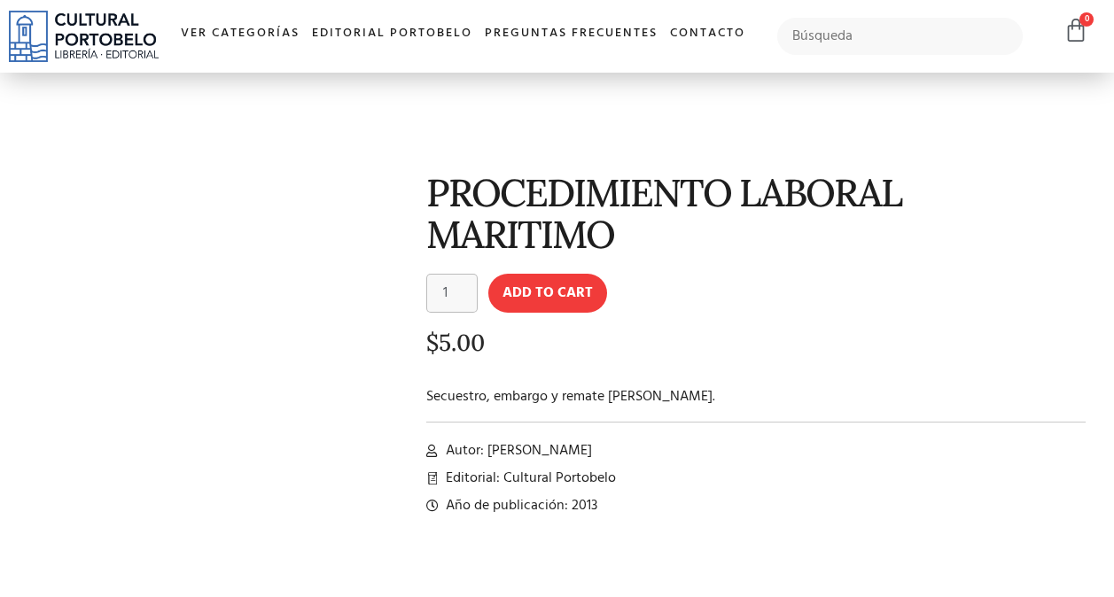 The height and width of the screenshot is (597, 1114). Describe the element at coordinates (548, 293) in the screenshot. I see `button: Add to cart` at that location.